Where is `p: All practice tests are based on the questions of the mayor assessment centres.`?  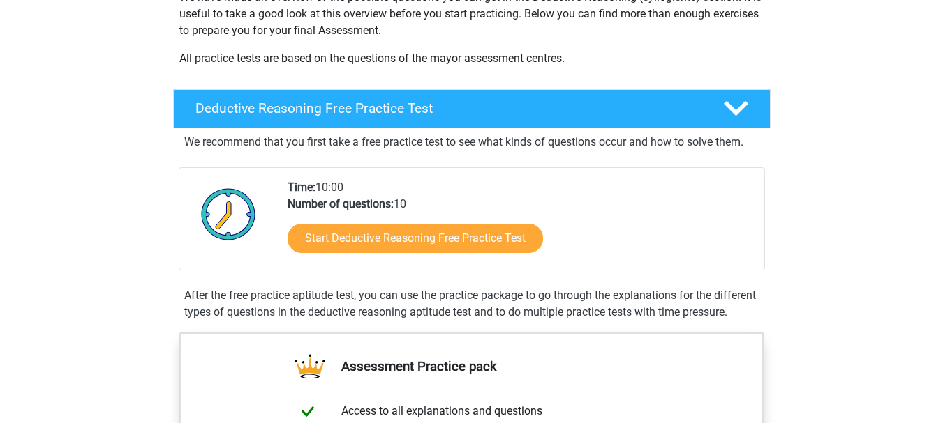 p: All practice tests are based on the questions of the mayor assessment centres. is located at coordinates (472, 59).